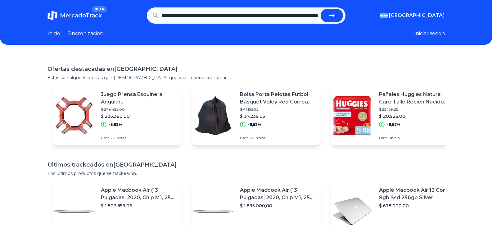 This screenshot has height=225, width=492. What do you see at coordinates (417, 98) in the screenshot?
I see `p: Pañales Huggies Natural Care Talle Recien Nacido X34 Un.` at bounding box center [417, 98].